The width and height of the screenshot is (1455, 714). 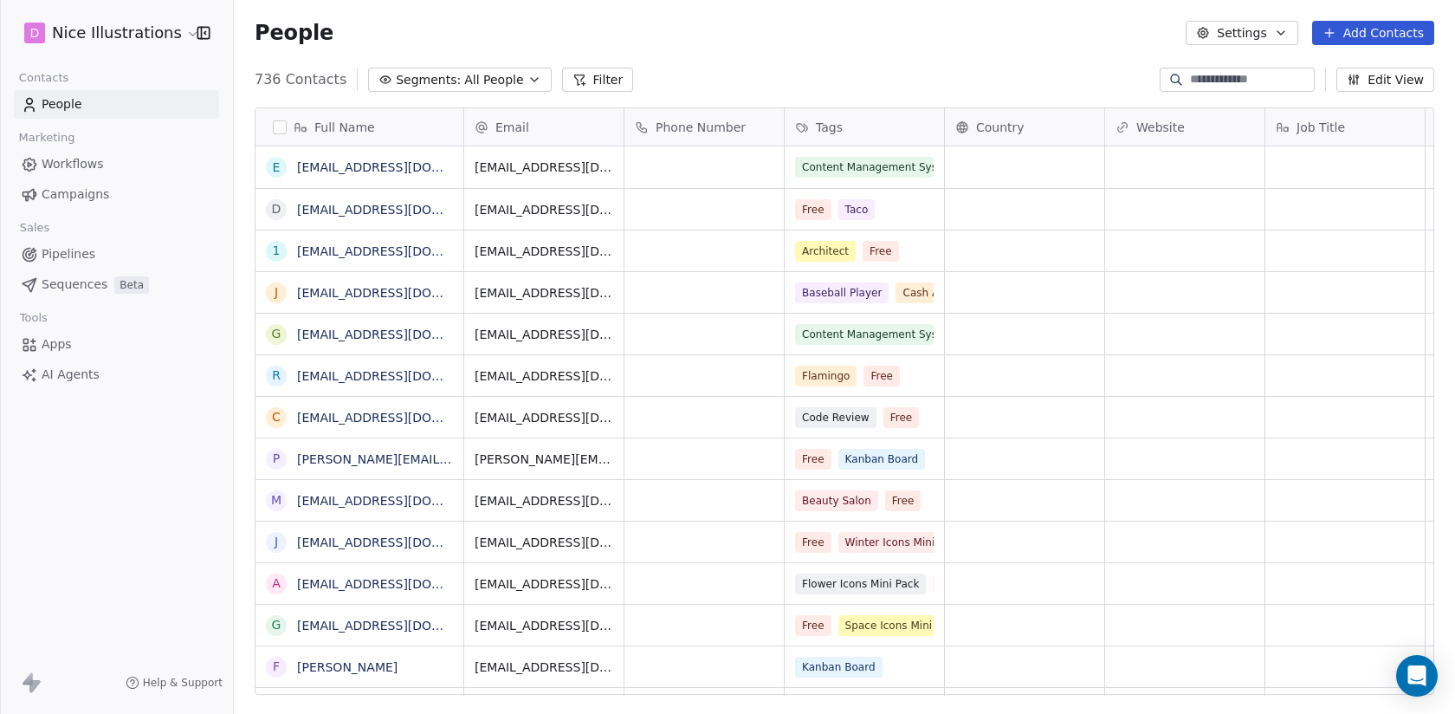 I want to click on div: p, so click(x=276, y=458).